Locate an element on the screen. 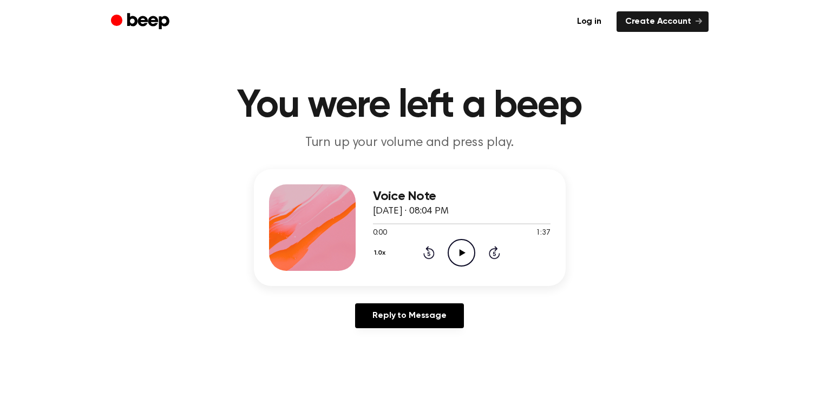 The width and height of the screenshot is (819, 399). a: Beep is located at coordinates (141, 22).